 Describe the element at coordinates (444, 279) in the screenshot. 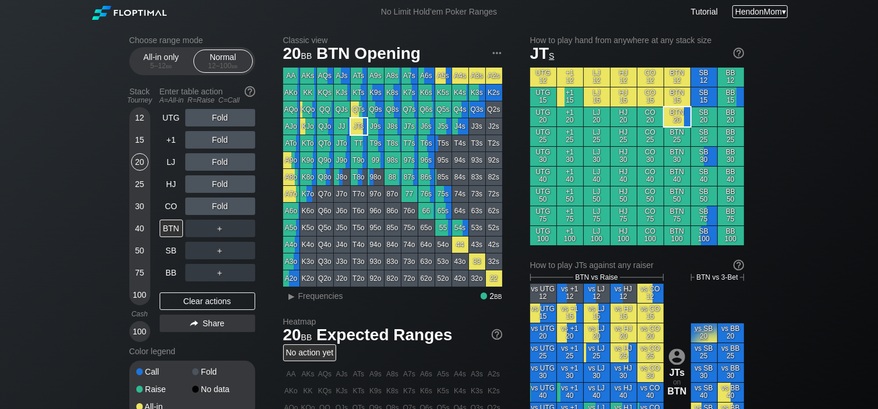

I see `div: 52o` at that location.